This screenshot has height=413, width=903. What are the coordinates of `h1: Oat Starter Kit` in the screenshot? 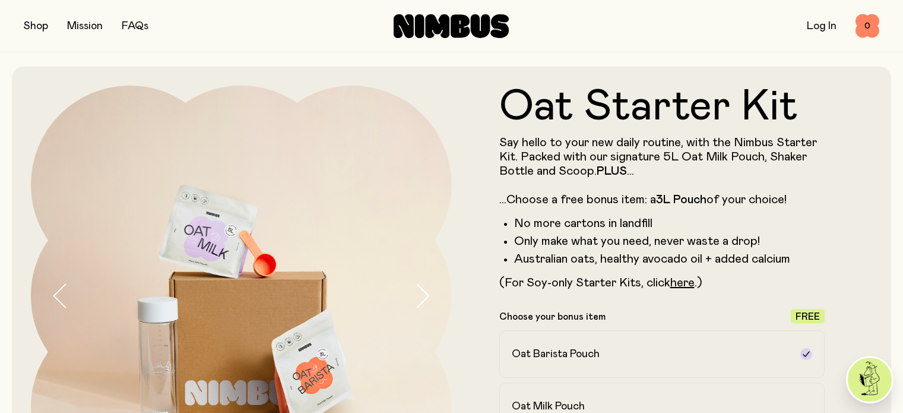 It's located at (662, 107).